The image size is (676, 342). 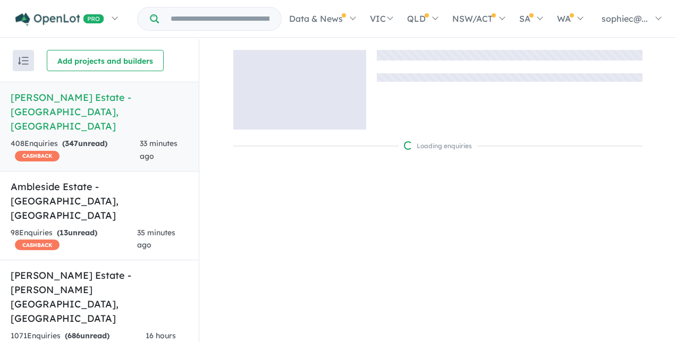 I want to click on input: Try estate name, suburb, builder or developer, so click(x=220, y=19).